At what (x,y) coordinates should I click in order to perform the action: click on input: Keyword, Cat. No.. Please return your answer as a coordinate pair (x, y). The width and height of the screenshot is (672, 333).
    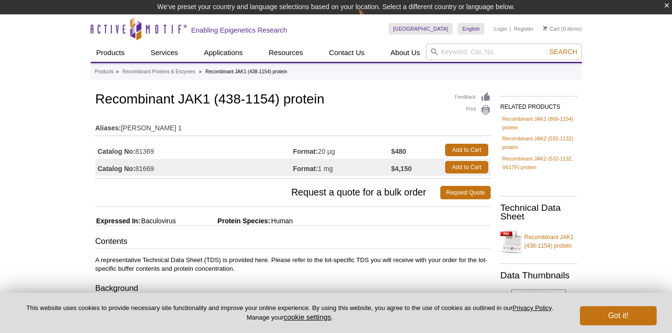
    Looking at the image, I should click on (503, 52).